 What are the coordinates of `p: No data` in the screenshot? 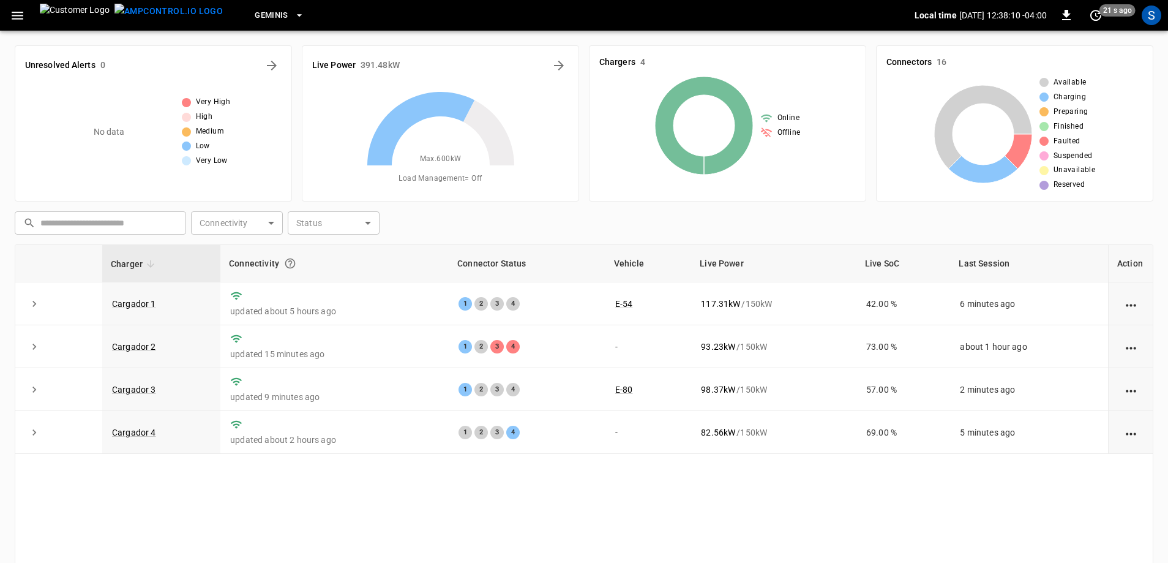 It's located at (109, 132).